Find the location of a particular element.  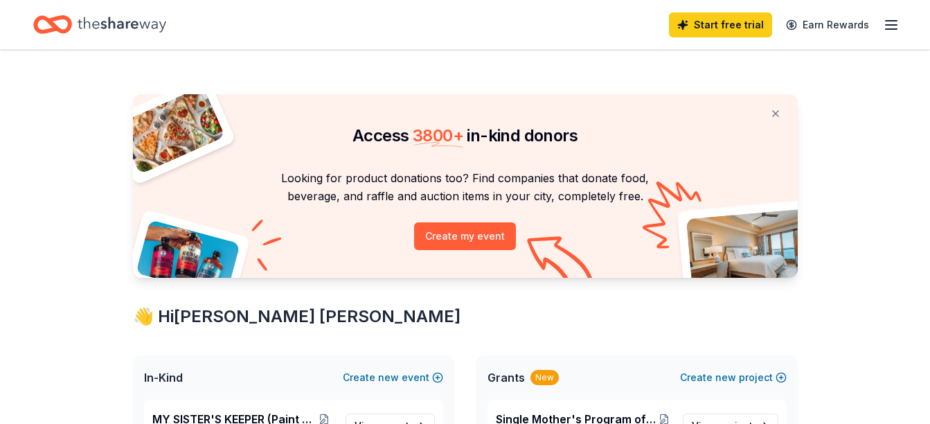

button: Createnewevent is located at coordinates (392, 377).